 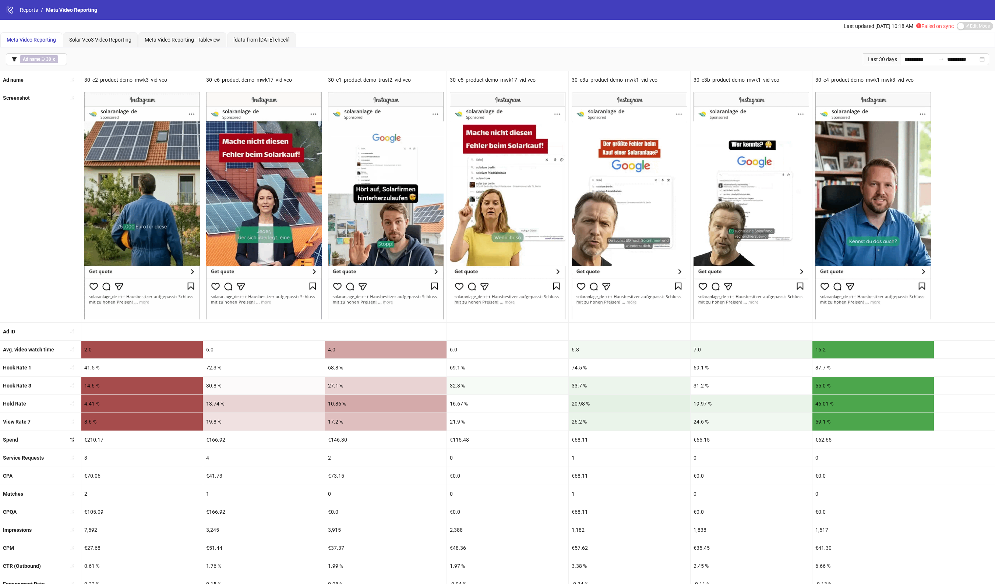 What do you see at coordinates (751, 80) in the screenshot?
I see `div: 30_c3b_product-demo_mwk1_vid-veo` at bounding box center [751, 80].